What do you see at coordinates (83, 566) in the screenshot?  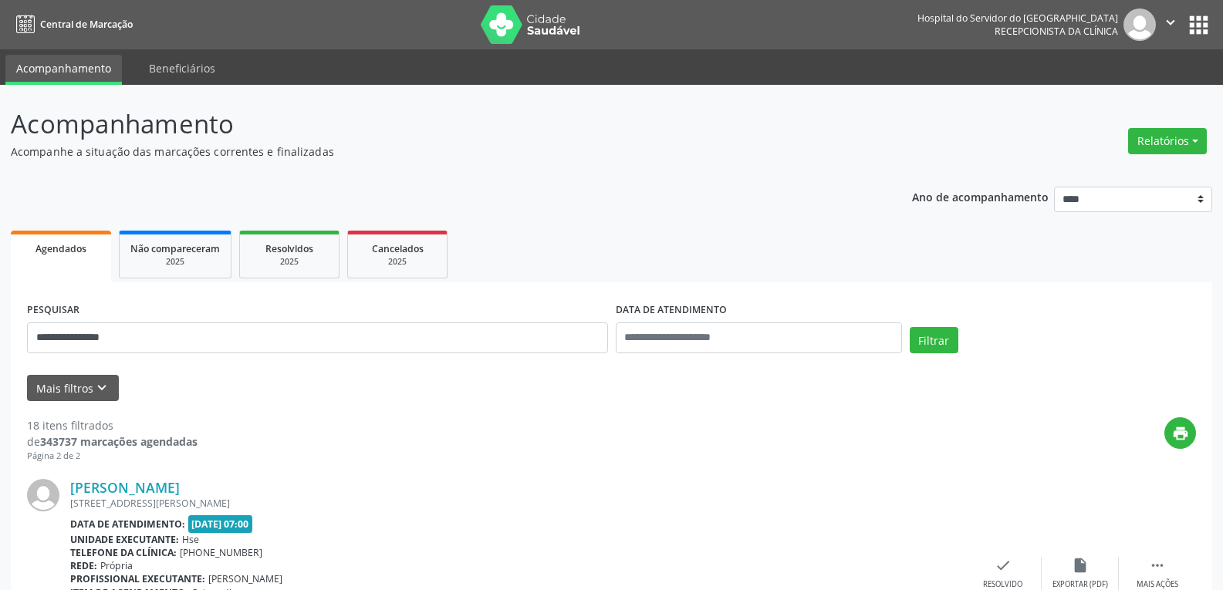 I see `b: Rede:` at bounding box center [83, 566].